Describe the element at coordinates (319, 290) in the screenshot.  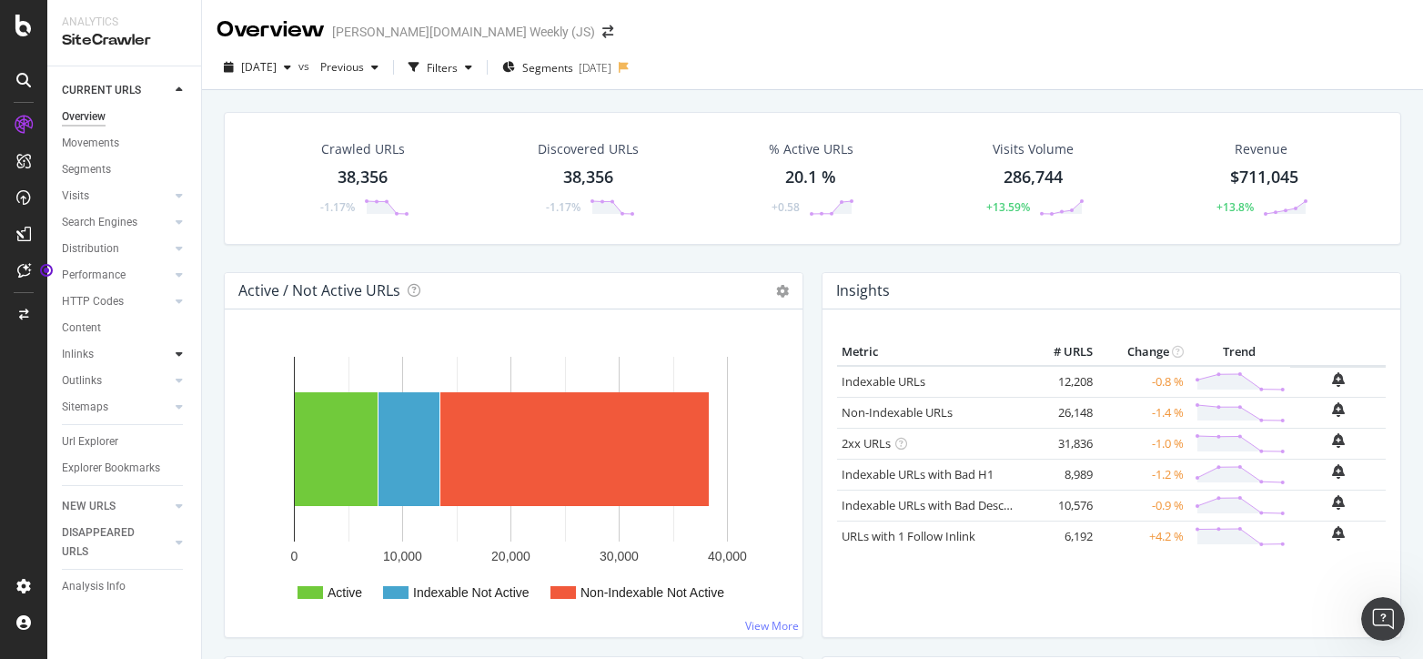
I see `h4: Active / Not Active URLs` at that location.